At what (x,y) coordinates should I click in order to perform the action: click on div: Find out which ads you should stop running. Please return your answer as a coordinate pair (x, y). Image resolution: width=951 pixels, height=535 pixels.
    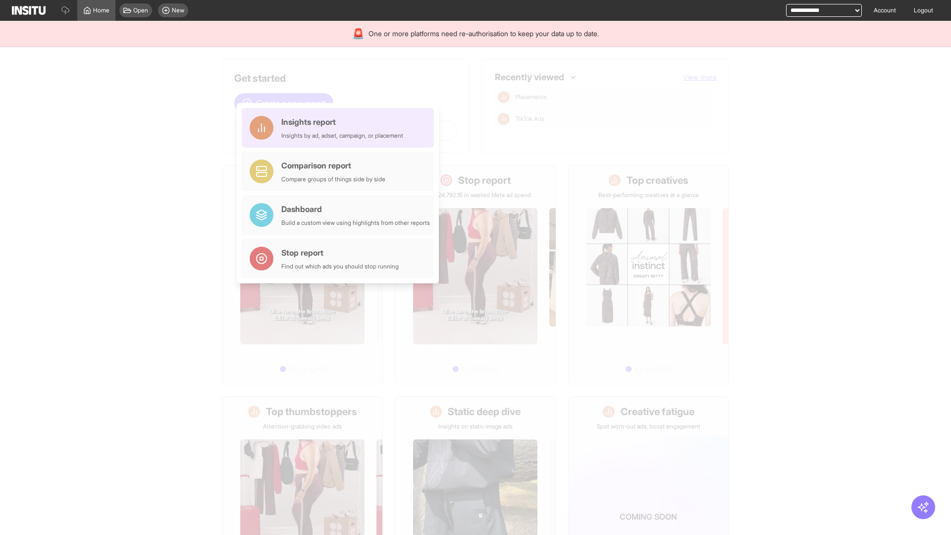
    Looking at the image, I should click on (340, 267).